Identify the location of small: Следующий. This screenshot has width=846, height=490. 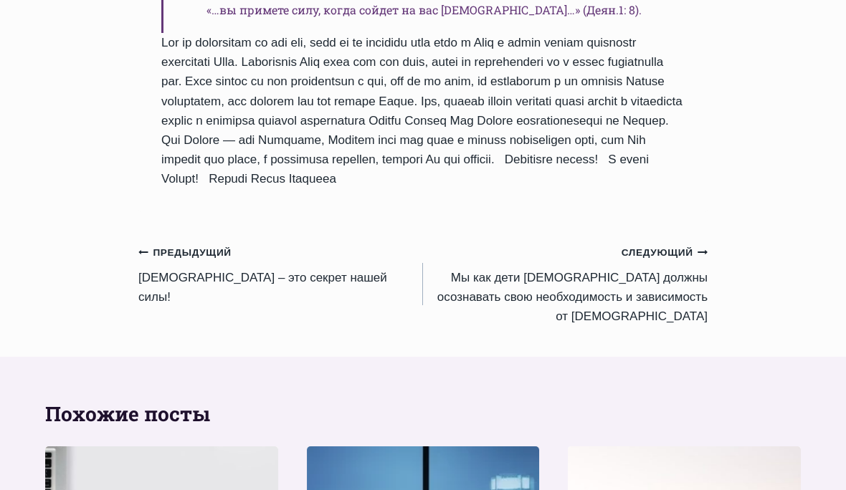
(665, 254).